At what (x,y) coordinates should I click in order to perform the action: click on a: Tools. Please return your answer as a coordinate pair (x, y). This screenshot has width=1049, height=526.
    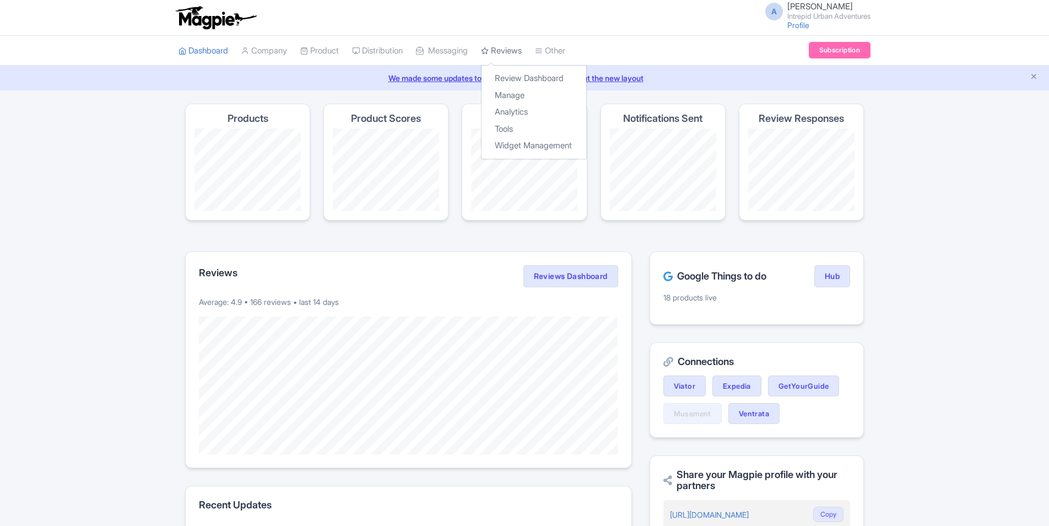
    Looking at the image, I should click on (534, 129).